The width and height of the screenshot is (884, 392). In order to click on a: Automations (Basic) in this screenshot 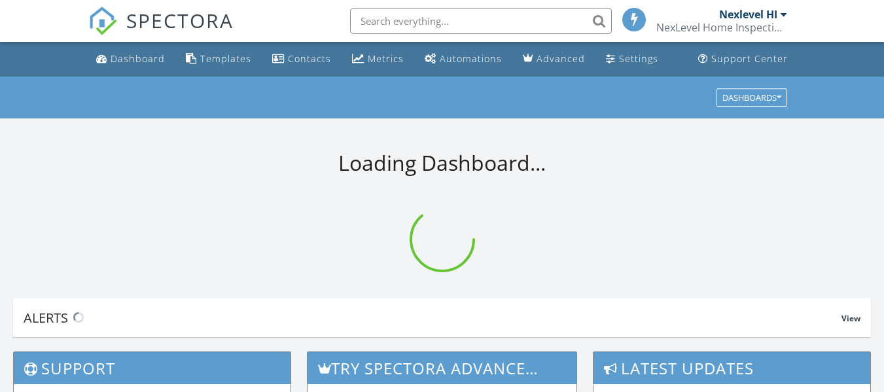, I will do `click(463, 59)`.